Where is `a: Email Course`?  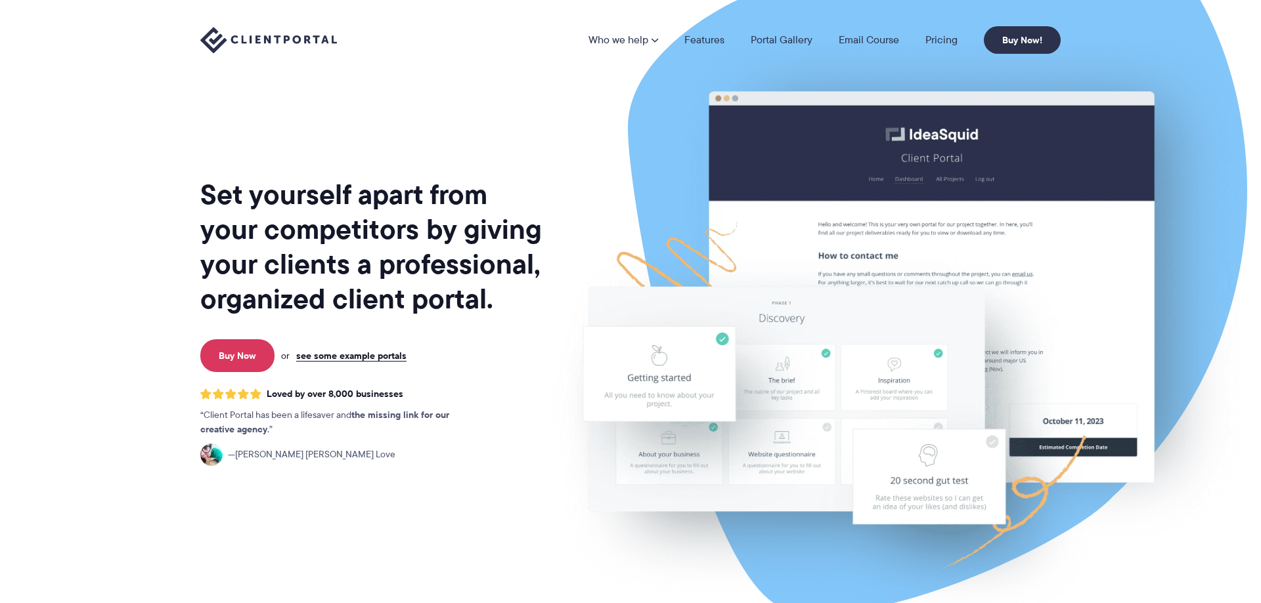
a: Email Course is located at coordinates (869, 40).